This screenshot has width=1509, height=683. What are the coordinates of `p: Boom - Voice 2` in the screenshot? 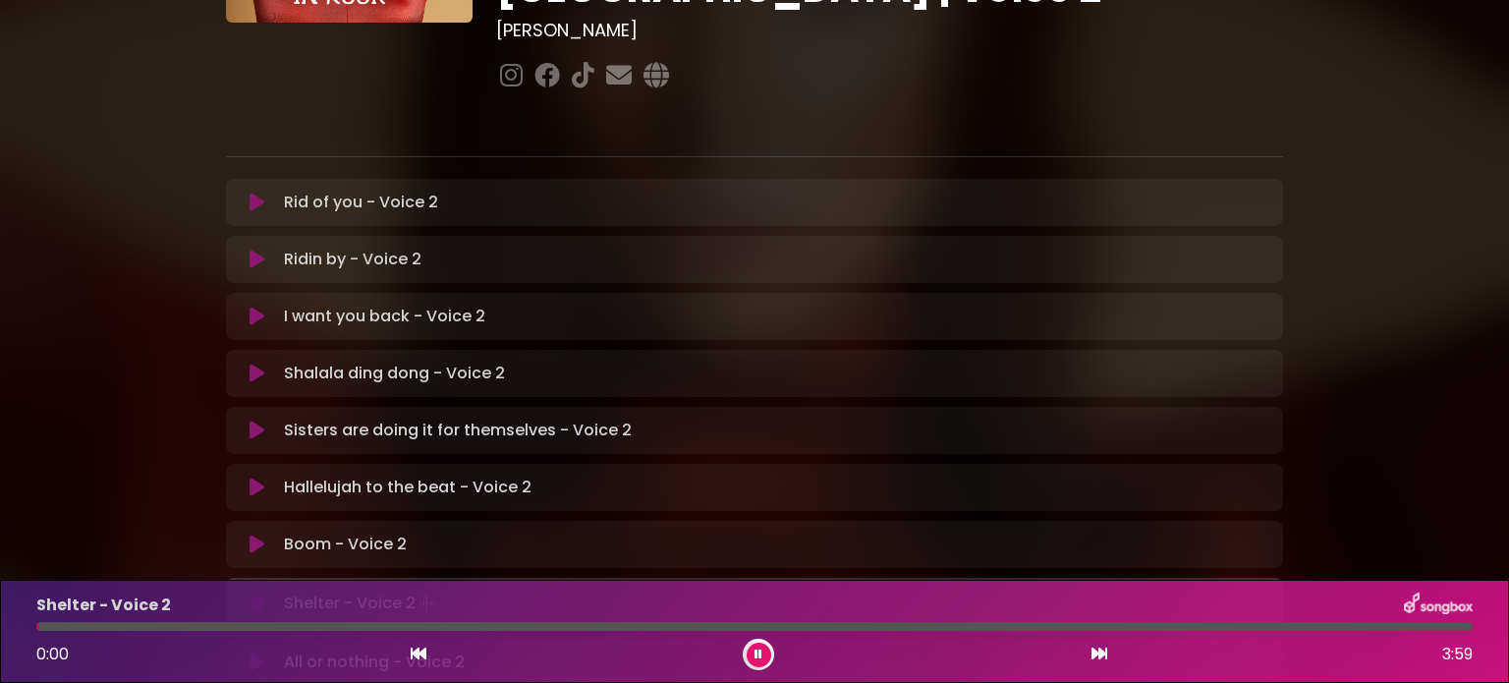 It's located at (345, 544).